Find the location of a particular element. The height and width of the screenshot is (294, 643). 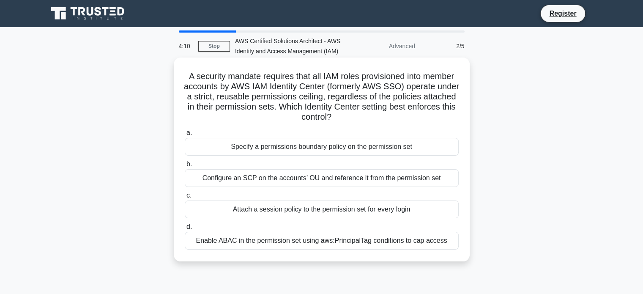

span: c. is located at coordinates (189, 195).